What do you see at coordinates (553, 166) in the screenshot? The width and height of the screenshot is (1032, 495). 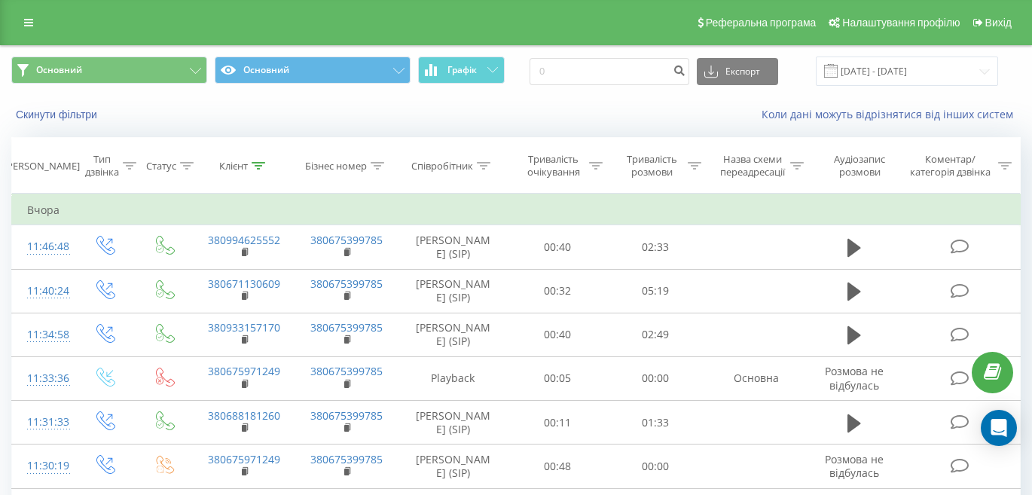 I see `div: Тривалість очікування` at bounding box center [553, 166].